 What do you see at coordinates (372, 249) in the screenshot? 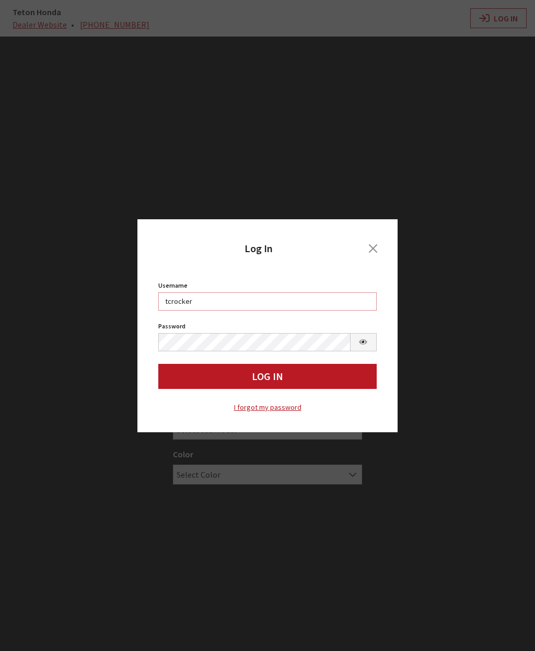
I see `button: Close` at bounding box center [372, 249].